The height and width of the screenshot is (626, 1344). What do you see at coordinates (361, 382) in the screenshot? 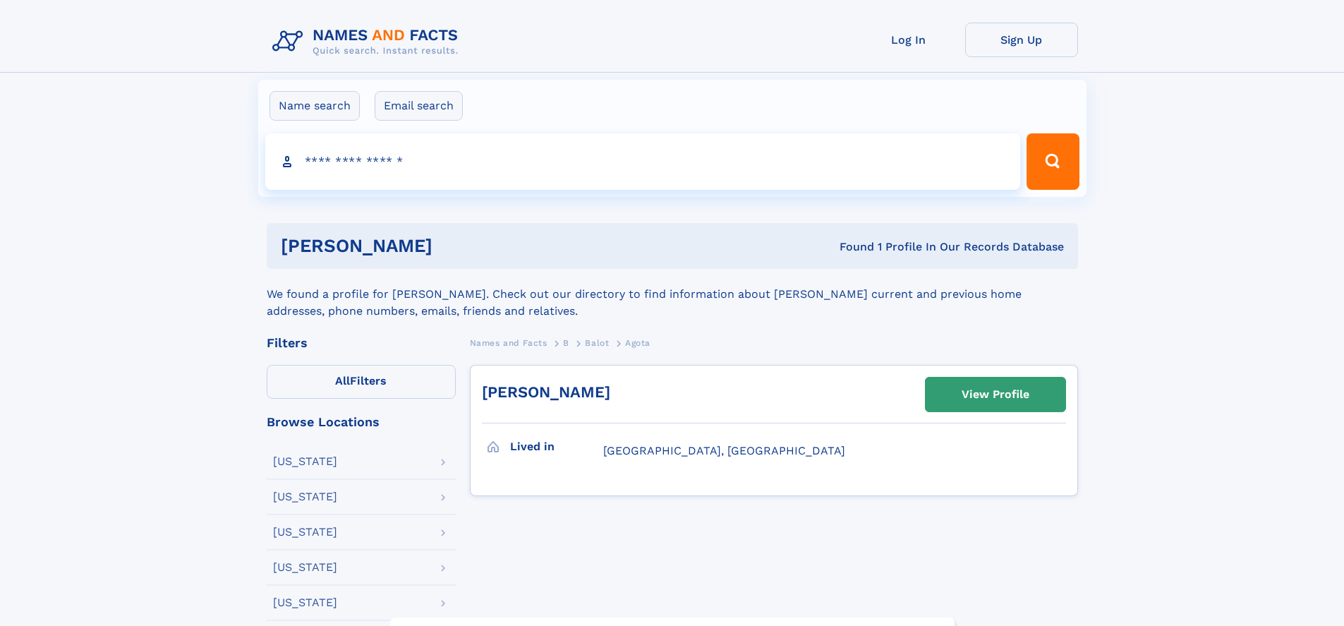
I see `label: Filters` at bounding box center [361, 382].